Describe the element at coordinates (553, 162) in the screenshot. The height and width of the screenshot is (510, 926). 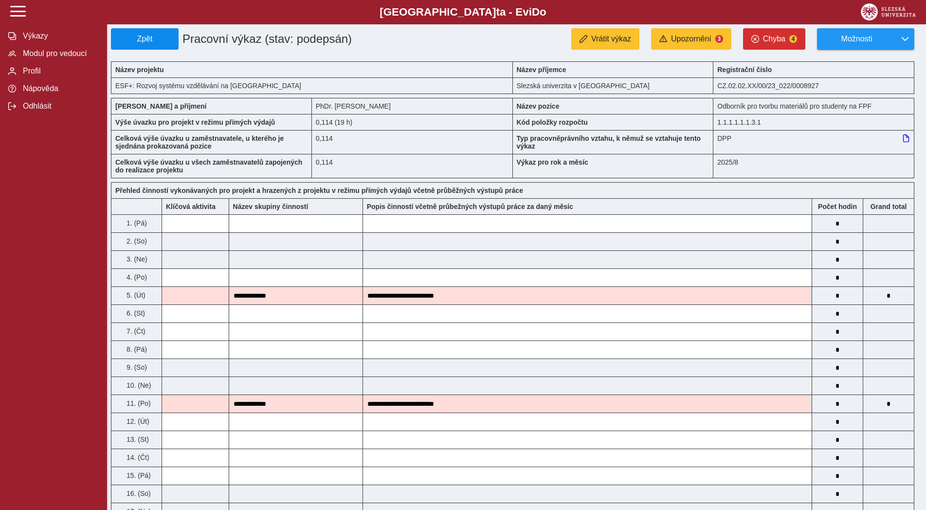
I see `b: Výkaz pro rok a měsíc` at that location.